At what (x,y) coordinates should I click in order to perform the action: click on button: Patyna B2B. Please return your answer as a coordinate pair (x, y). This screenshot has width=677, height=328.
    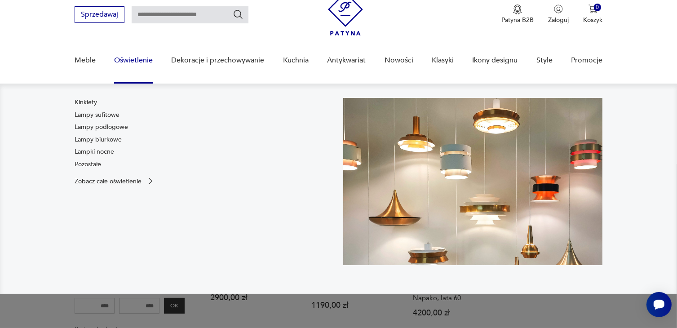
    Looking at the image, I should click on (518, 14).